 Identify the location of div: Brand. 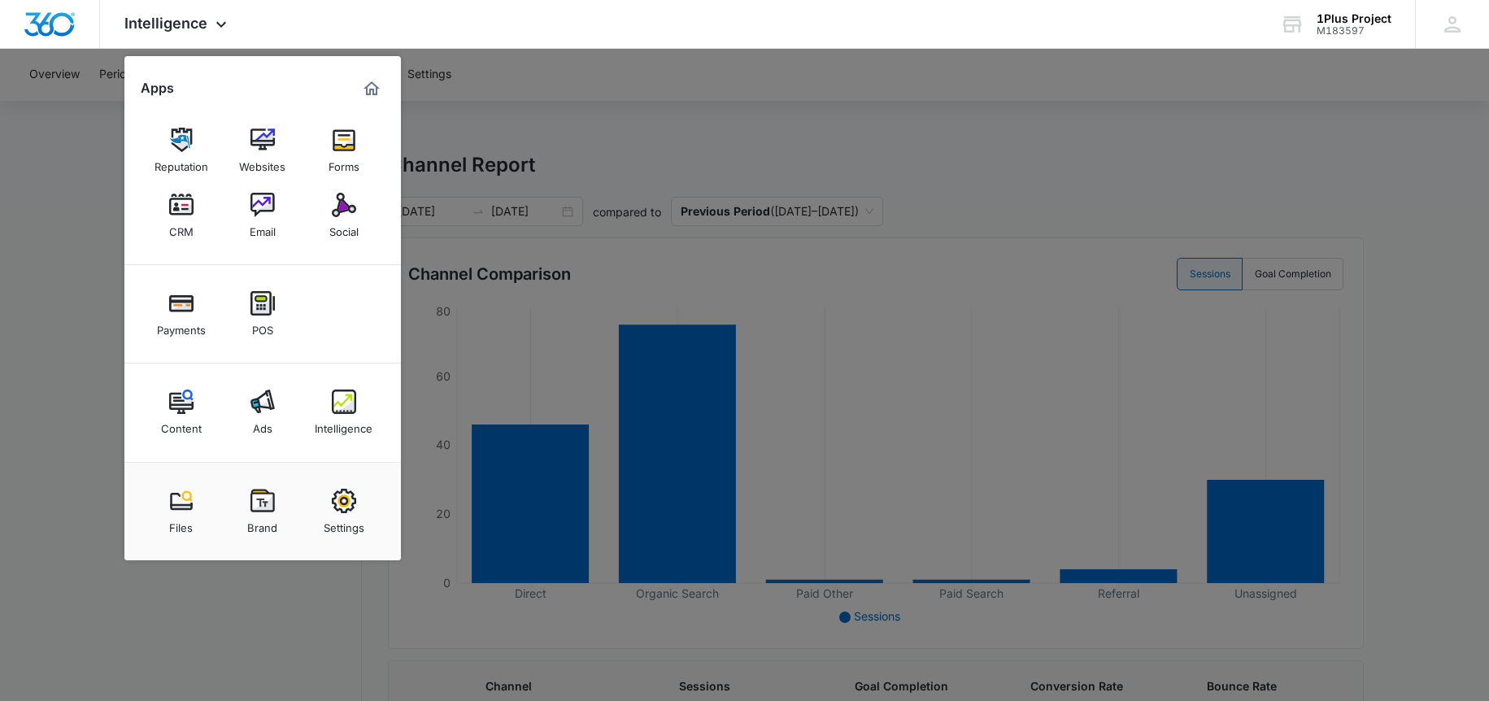
(262, 524).